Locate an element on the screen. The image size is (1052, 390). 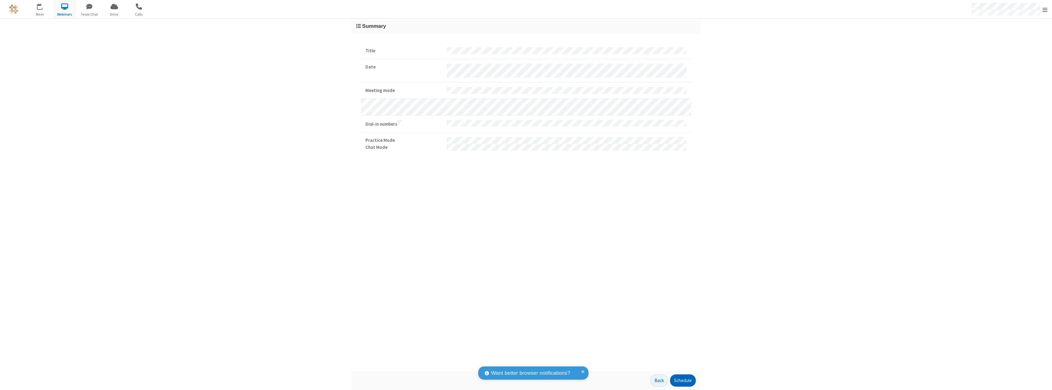
button: Back is located at coordinates (659, 381).